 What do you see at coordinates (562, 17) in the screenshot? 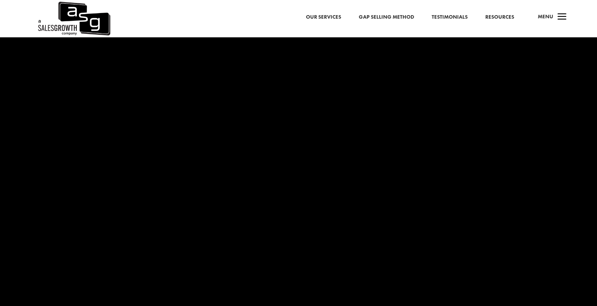
I see `span: a` at bounding box center [562, 17].